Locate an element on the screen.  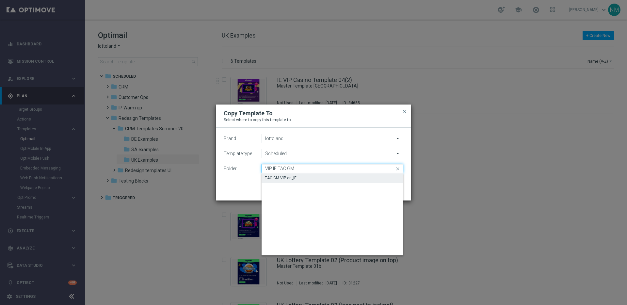
input: Quick find is located at coordinates (333, 169).